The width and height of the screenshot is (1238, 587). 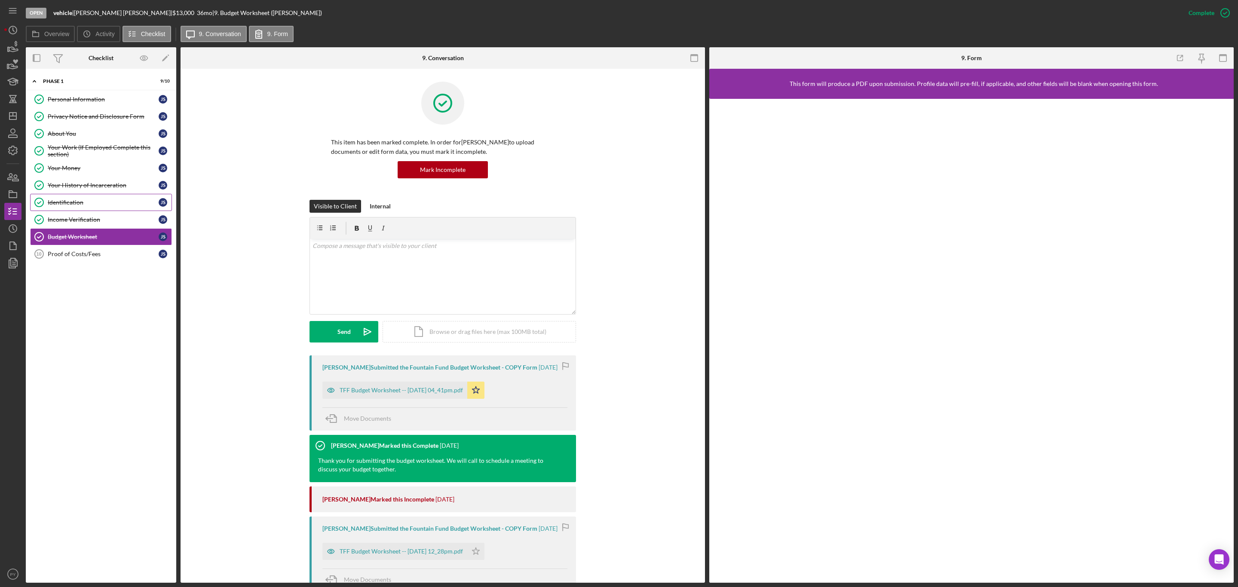 What do you see at coordinates (205, 13) in the screenshot?
I see `div: 36 mo` at bounding box center [205, 13].